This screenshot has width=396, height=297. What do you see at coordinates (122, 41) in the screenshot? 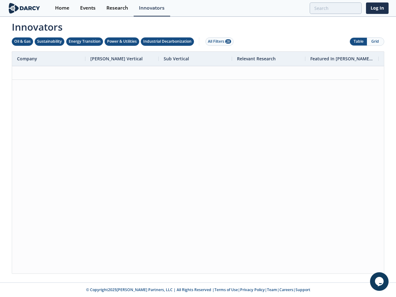
I see `button: Power & Utilities` at bounding box center [122, 41].